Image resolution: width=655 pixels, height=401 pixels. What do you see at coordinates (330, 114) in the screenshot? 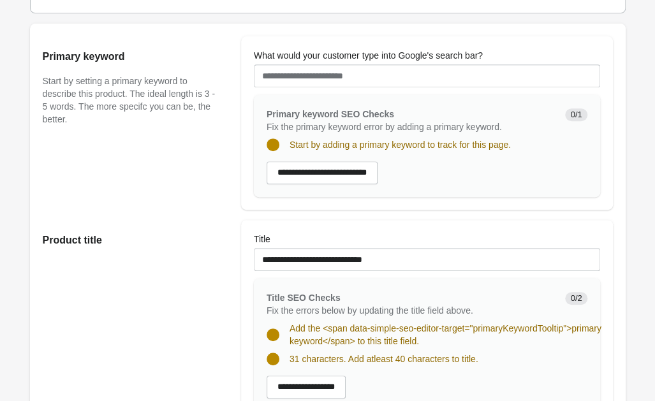
I see `span: Primary keyword SEO Checks` at bounding box center [330, 114].